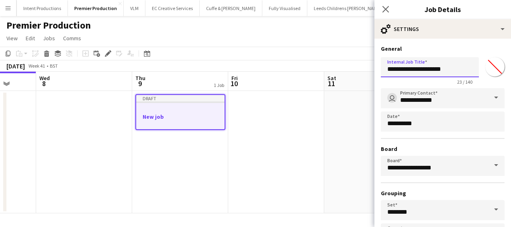 The width and height of the screenshot is (511, 227). What do you see at coordinates (443, 193) in the screenshot?
I see `h3: Grouping` at bounding box center [443, 193].